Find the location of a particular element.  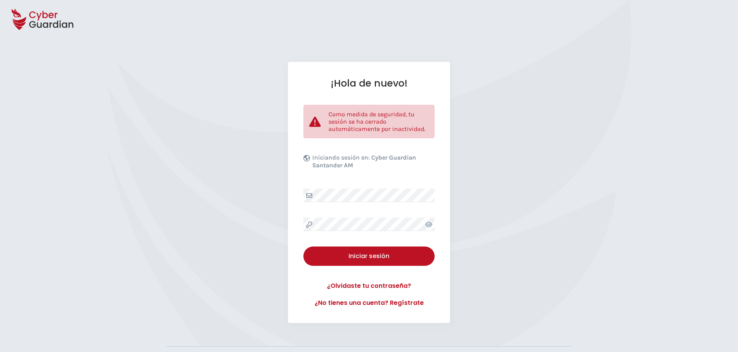

a: ¿Olvidaste tu contraseña? is located at coordinates (369, 286).